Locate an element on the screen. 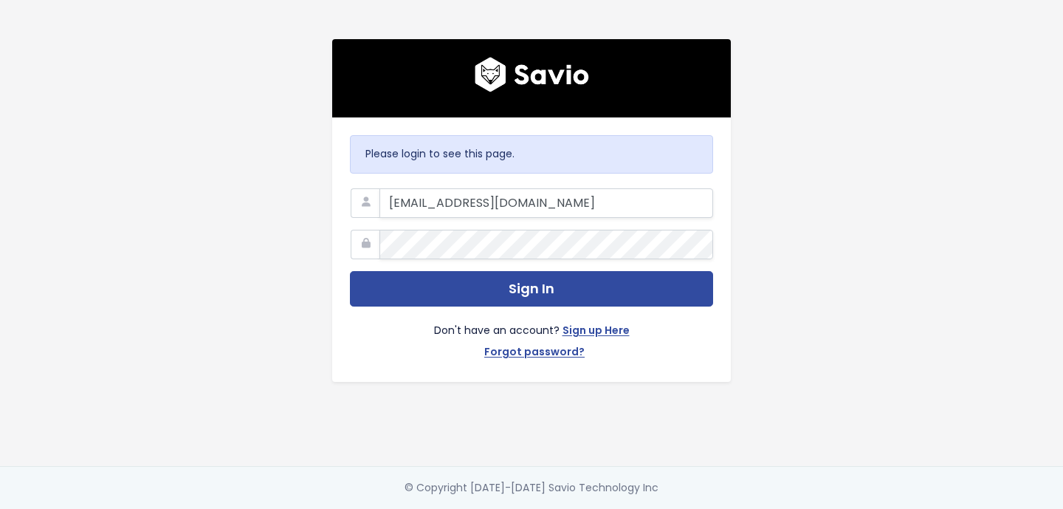  div: Don't have an account? is located at coordinates (532, 335).